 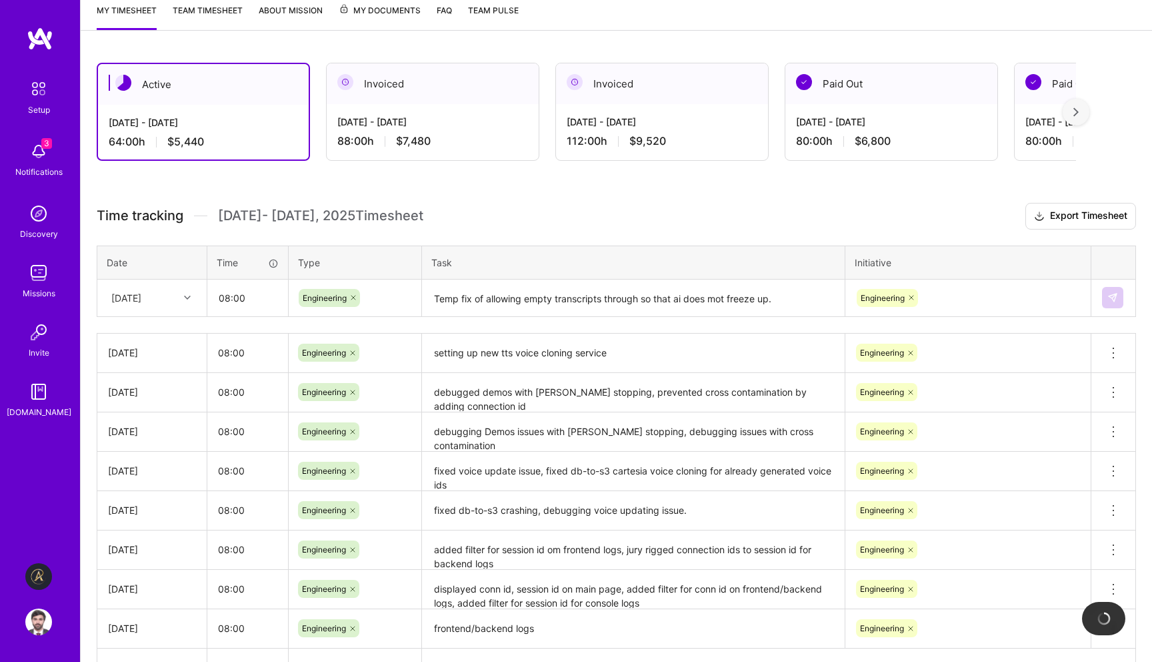 What do you see at coordinates (39, 576) in the screenshot?
I see `a: Aldea: Transforming Behavior Change Through AI-Driven Coaching` at bounding box center [39, 576].